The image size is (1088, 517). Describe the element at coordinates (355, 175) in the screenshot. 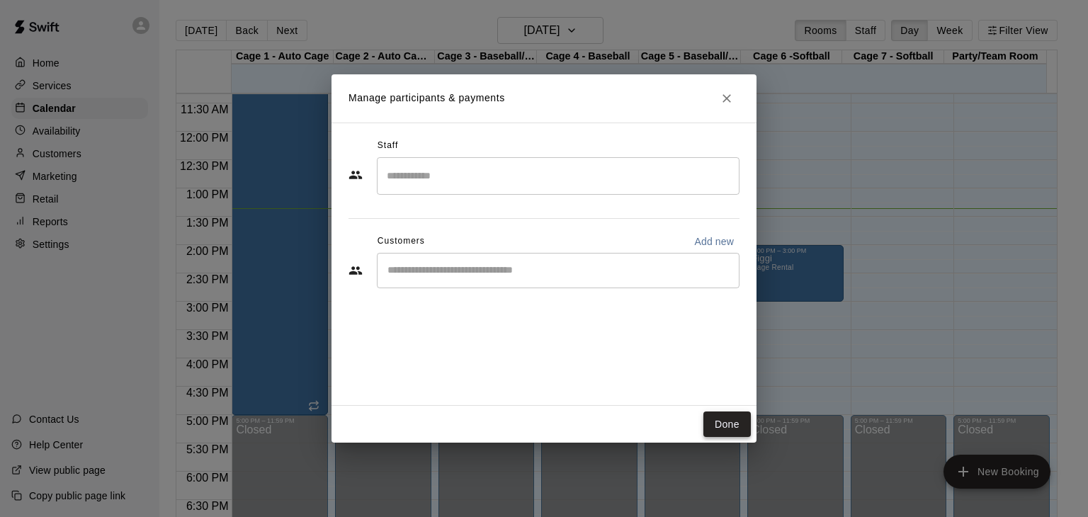

I see `svg: Staff` at that location.